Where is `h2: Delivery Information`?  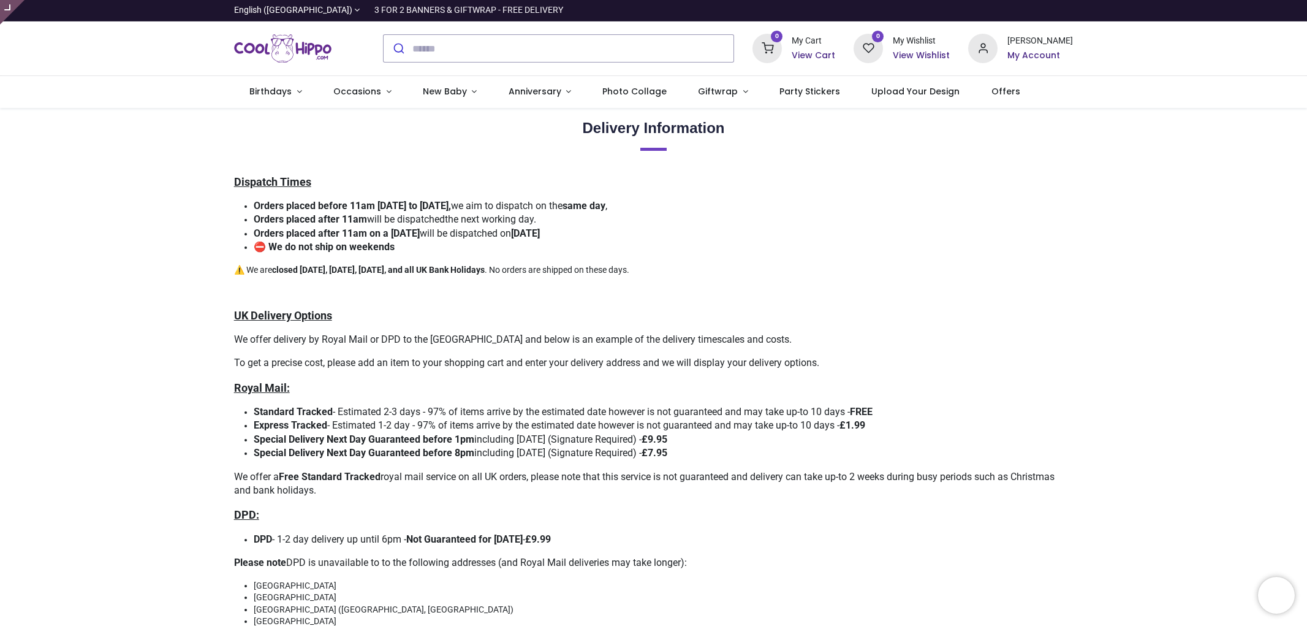
h2: Delivery Information is located at coordinates (654, 128).